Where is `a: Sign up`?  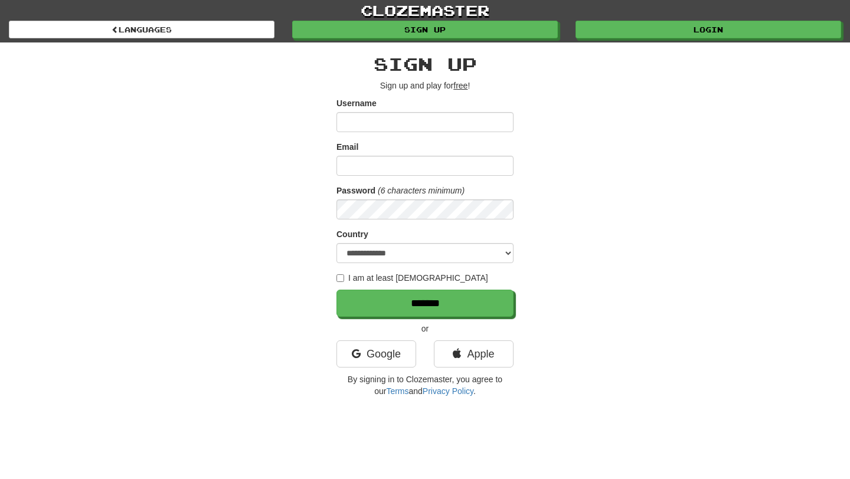
a: Sign up is located at coordinates (425, 30).